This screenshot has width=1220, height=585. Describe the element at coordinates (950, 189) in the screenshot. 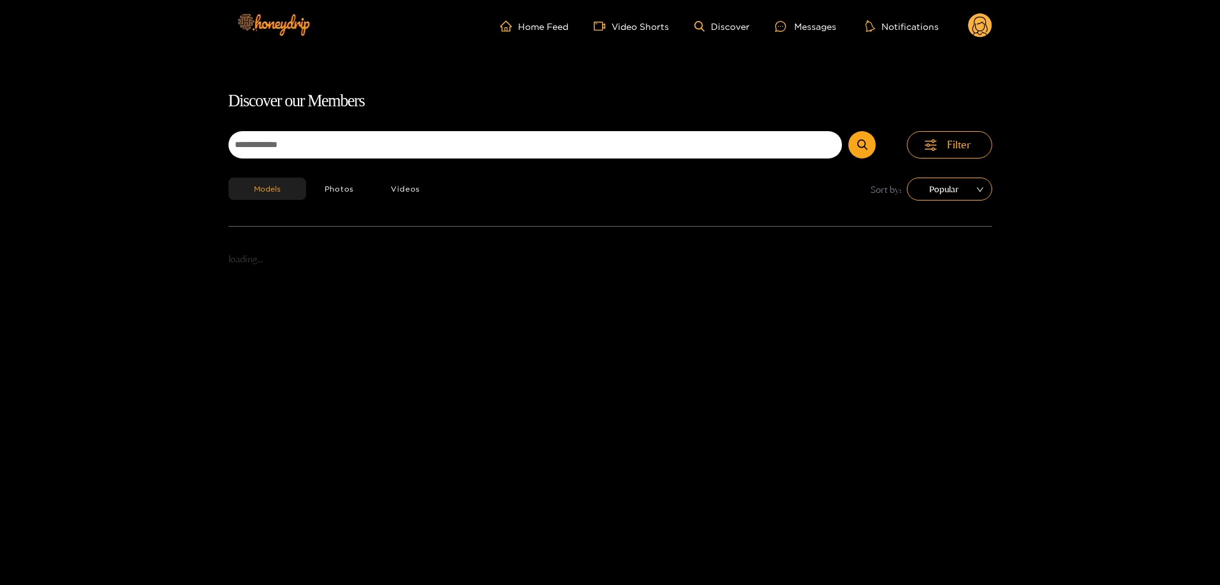

I see `div: sort` at that location.